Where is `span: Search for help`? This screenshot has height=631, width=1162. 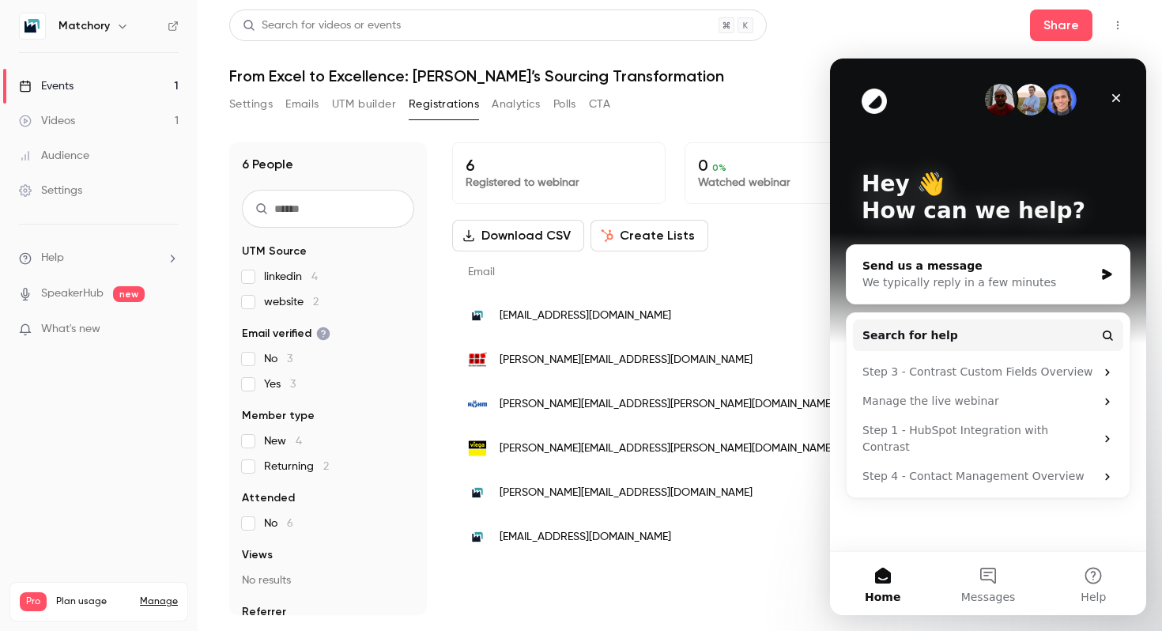 span: Search for help is located at coordinates (80, 277).